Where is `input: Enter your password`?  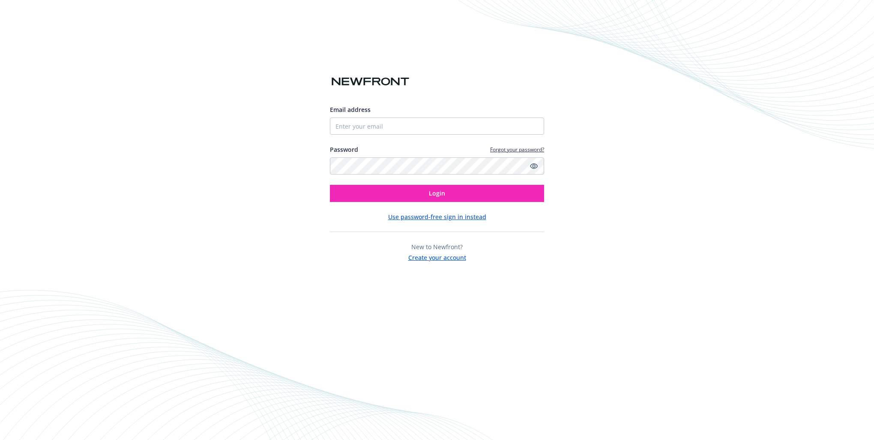 input: Enter your password is located at coordinates (437, 166).